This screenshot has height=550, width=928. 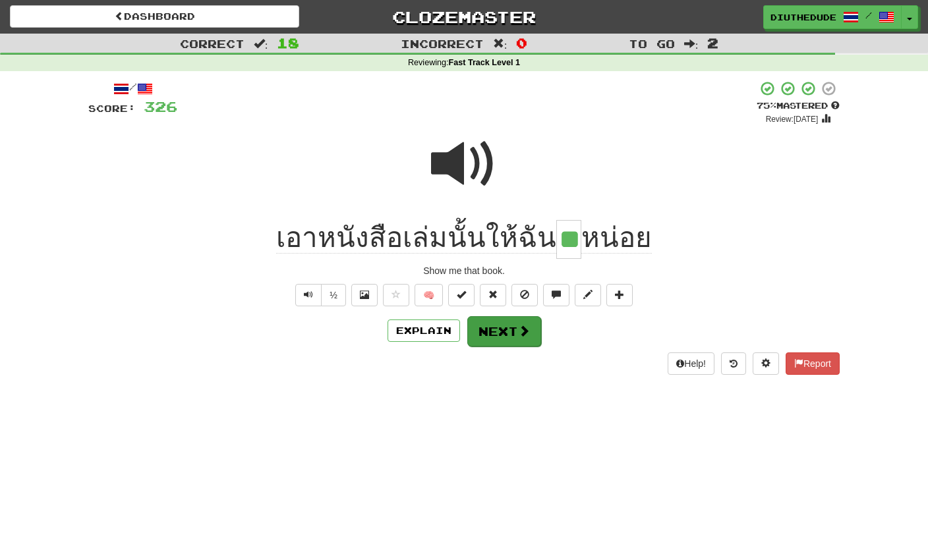 I want to click on button: ½, so click(x=334, y=295).